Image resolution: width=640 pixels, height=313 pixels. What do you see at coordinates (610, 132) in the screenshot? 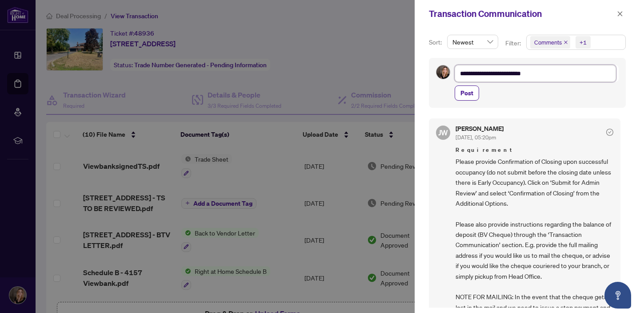
I see `span: check-circle` at bounding box center [610, 132].